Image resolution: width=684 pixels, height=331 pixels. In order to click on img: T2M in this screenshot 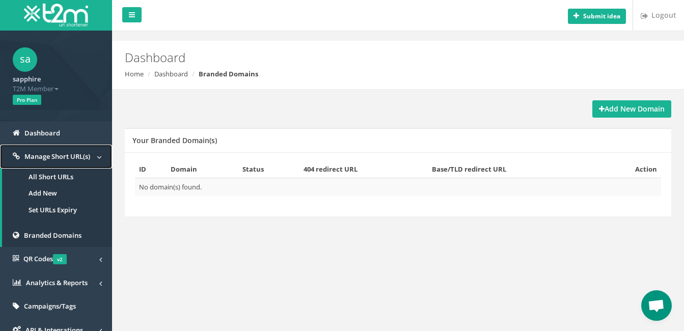, I will do `click(56, 15)`.